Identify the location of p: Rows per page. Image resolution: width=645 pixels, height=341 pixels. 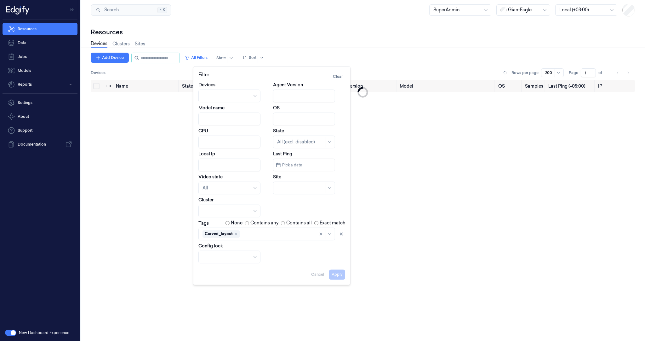
(525, 73).